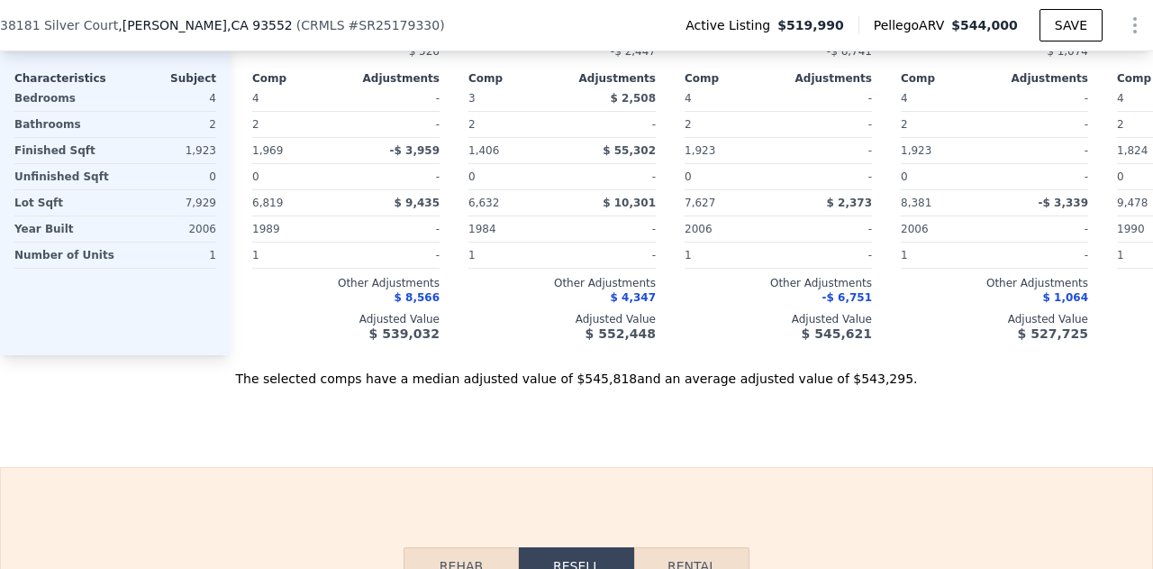 This screenshot has height=569, width=1153. Describe the element at coordinates (63, 150) in the screenshot. I see `div: Finished Sqft` at that location.